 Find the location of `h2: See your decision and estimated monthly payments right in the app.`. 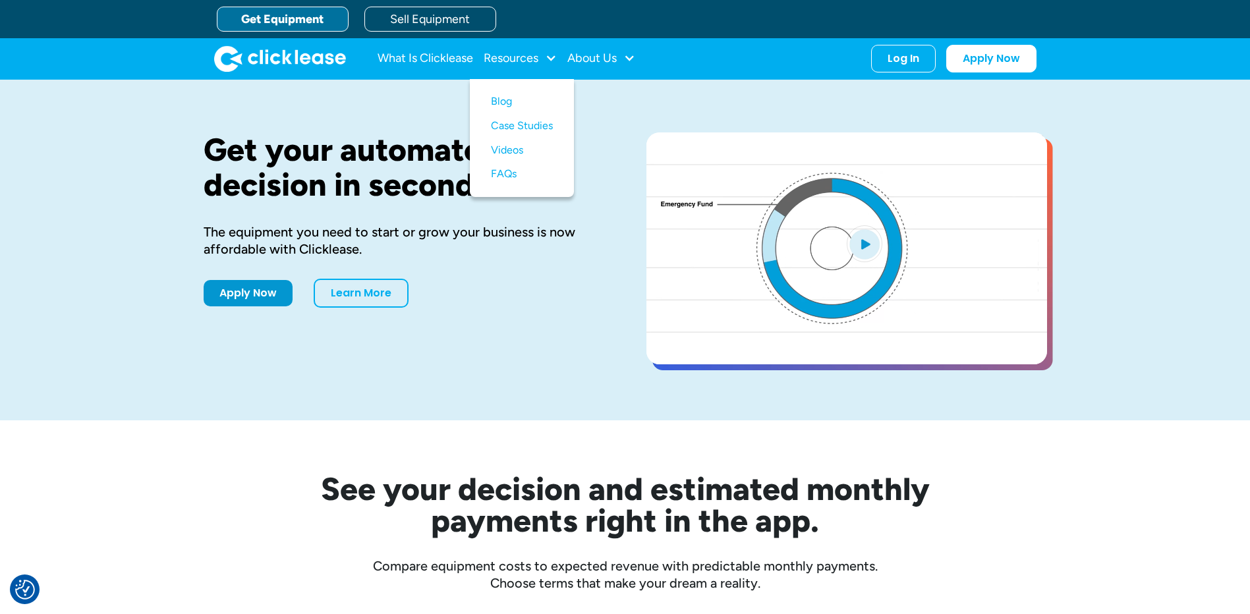

h2: See your decision and estimated monthly payments right in the app. is located at coordinates (625, 505).